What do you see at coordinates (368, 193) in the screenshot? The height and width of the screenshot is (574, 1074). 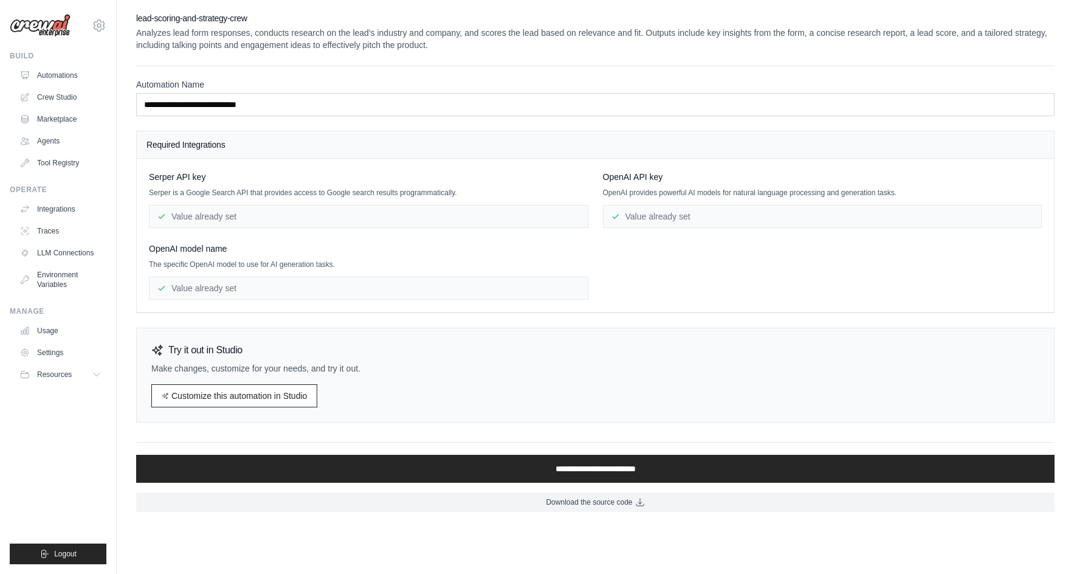 I see `p: Serper is a Google Search API that provides access to Google search results programmatically.` at bounding box center [368, 193].